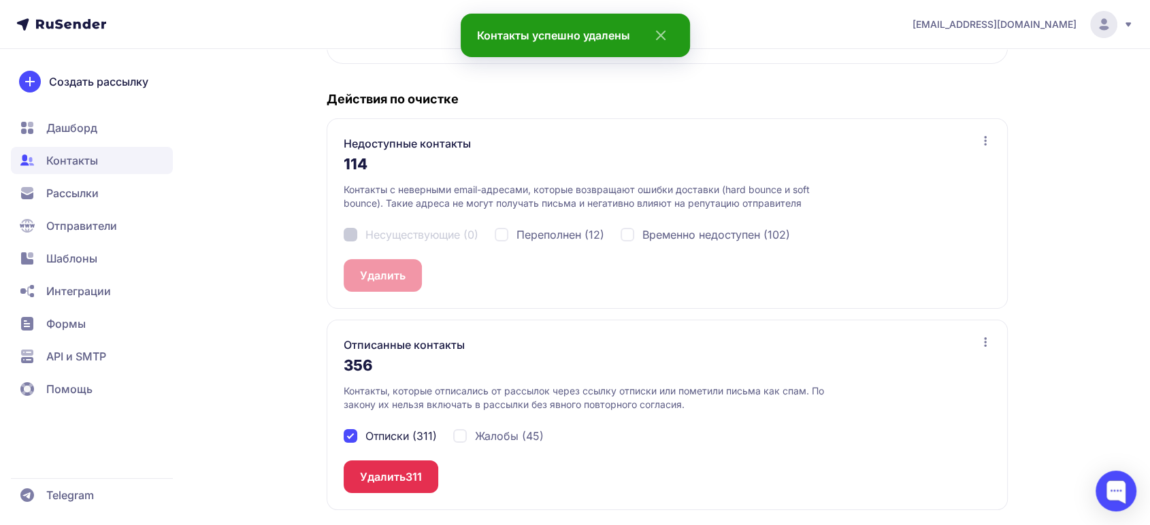  I want to click on span: Отправители, so click(82, 226).